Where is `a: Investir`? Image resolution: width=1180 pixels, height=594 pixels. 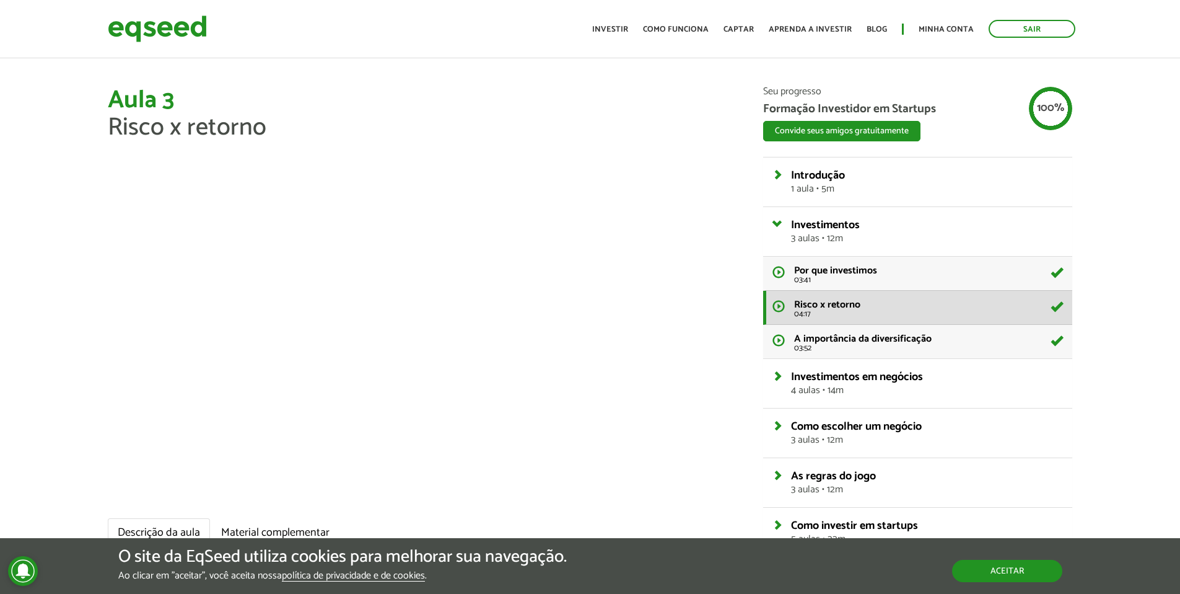 a: Investir is located at coordinates (610, 29).